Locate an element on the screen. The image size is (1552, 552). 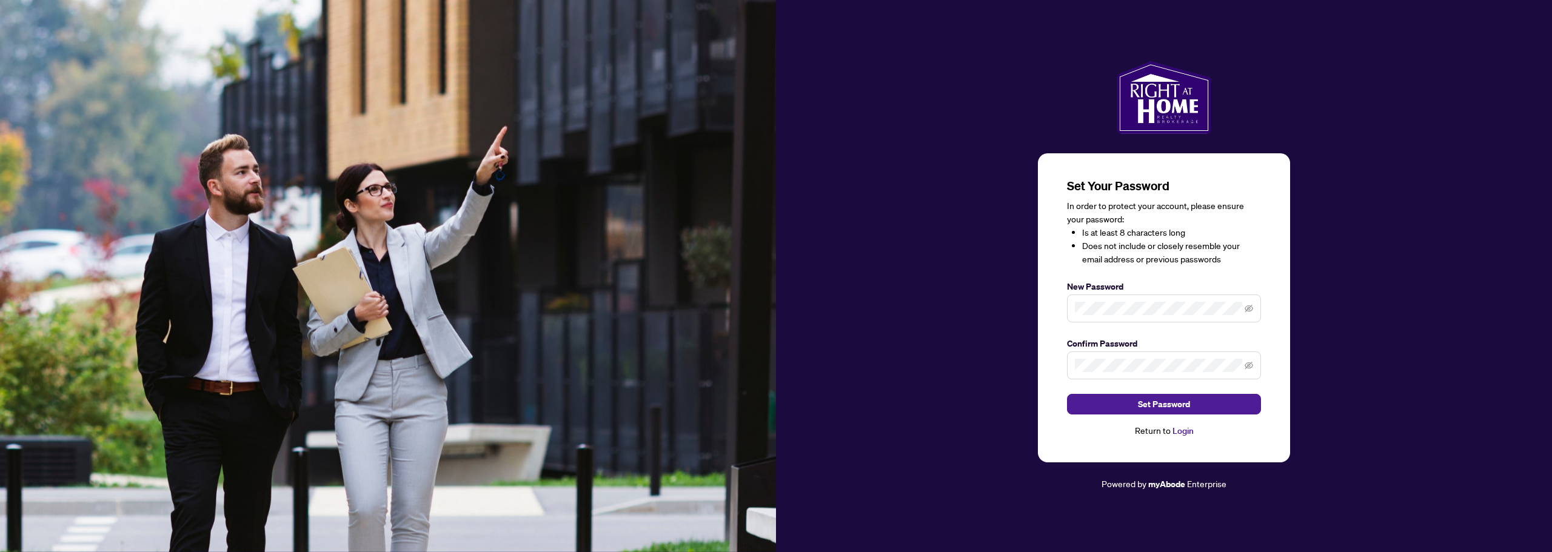
span: Enterprise is located at coordinates (1207, 484).